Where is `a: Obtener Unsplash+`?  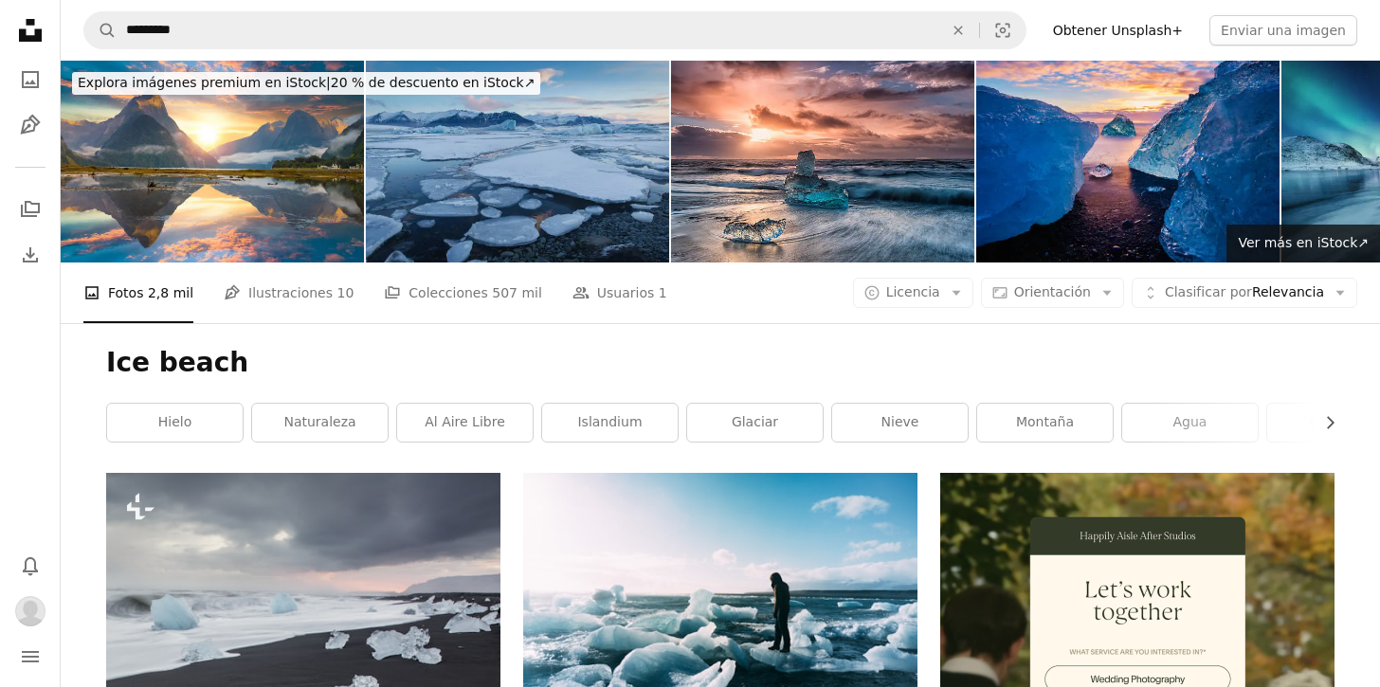
a: Obtener Unsplash+ is located at coordinates (1117, 30).